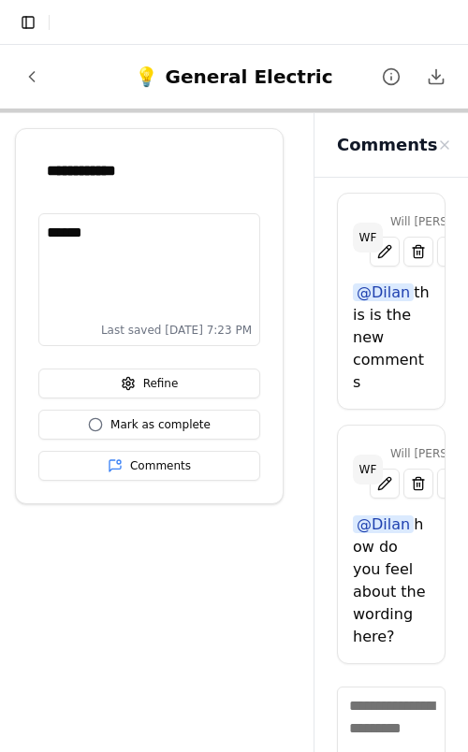 This screenshot has height=752, width=468. What do you see at coordinates (233, 77) in the screenshot?
I see `div: 💡 General Electric` at bounding box center [233, 77].